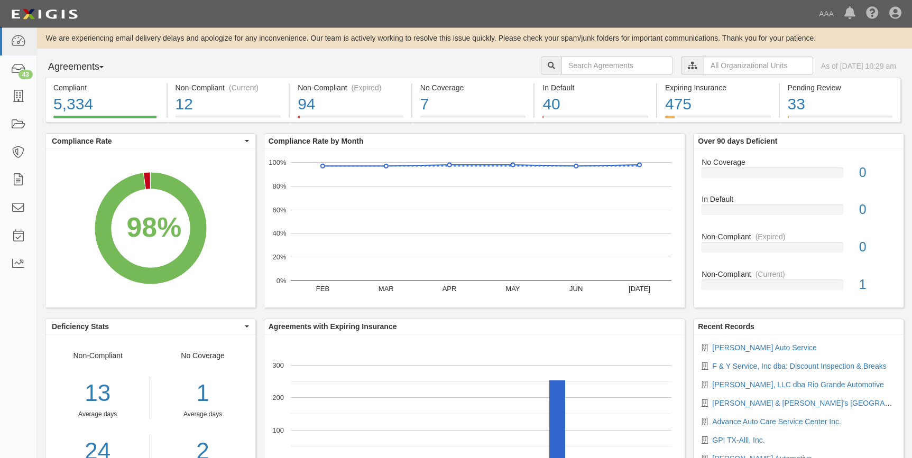  Describe the element at coordinates (278, 398) in the screenshot. I see `text: 200` at that location.